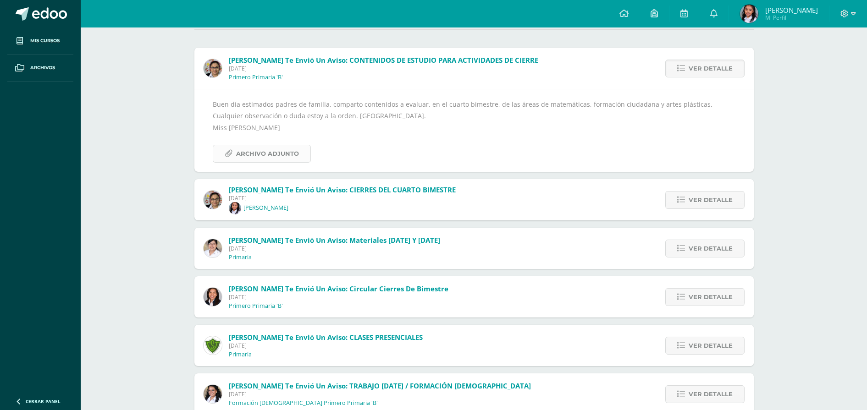 The image size is (867, 410). What do you see at coordinates (45, 41) in the screenshot?
I see `span: Mis cursos` at bounding box center [45, 41].